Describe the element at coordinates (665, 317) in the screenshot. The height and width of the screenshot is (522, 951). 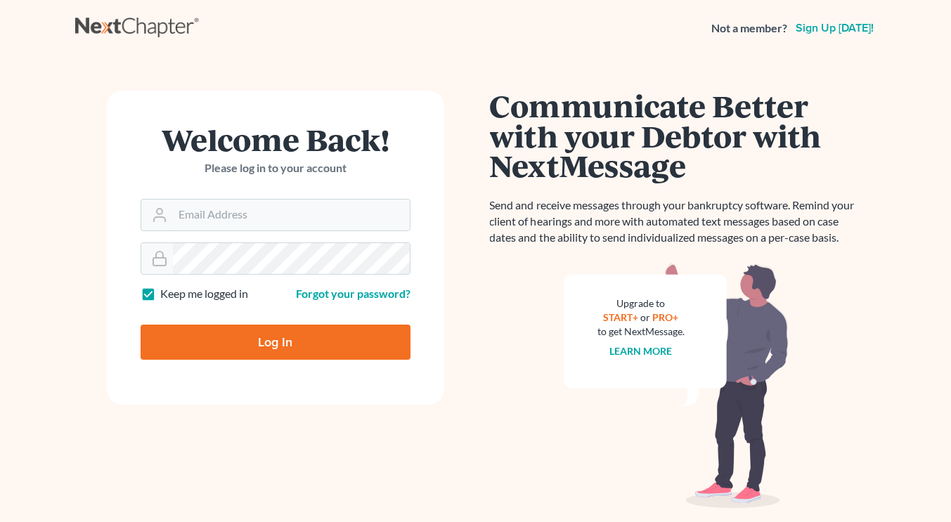
I see `a: PRO+` at that location.